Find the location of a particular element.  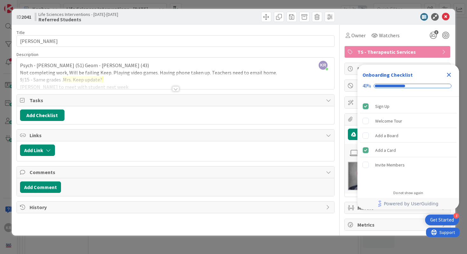

div: Close Checklist is located at coordinates (449, 75).